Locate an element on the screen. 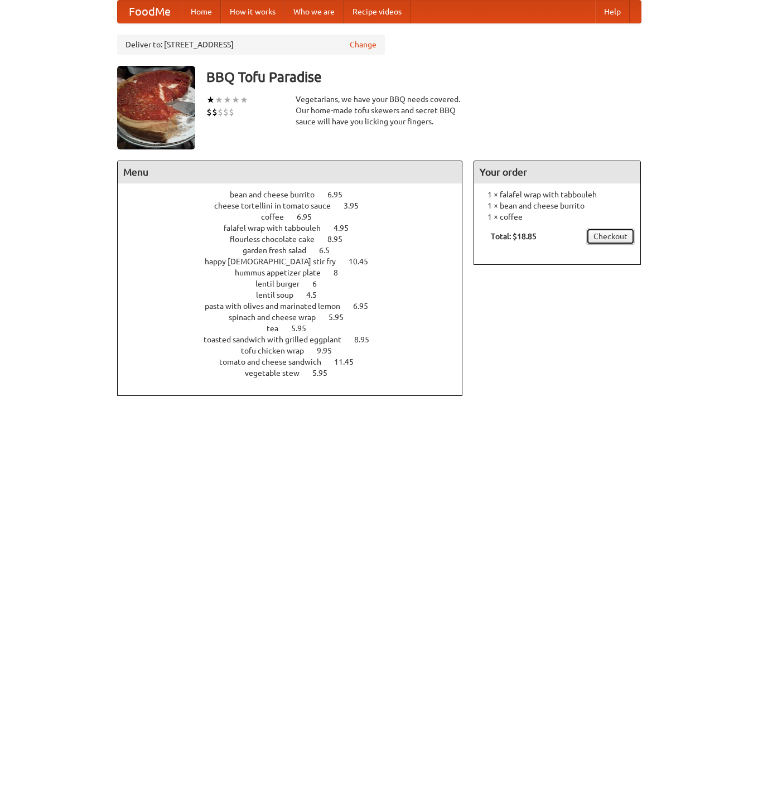 This screenshot has height=789, width=758. a: tofu chicken wrap 9.95 is located at coordinates (297, 351).